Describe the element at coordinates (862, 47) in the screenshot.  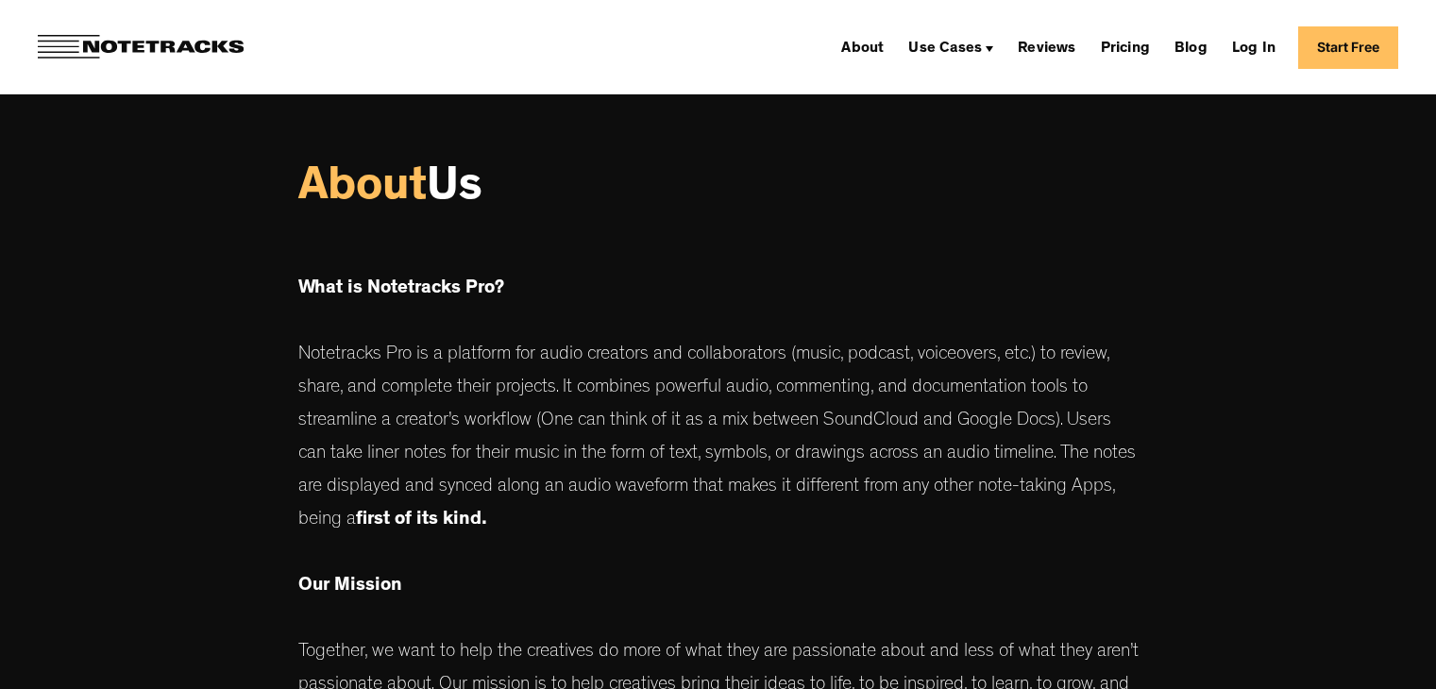
I see `a: About` at that location.